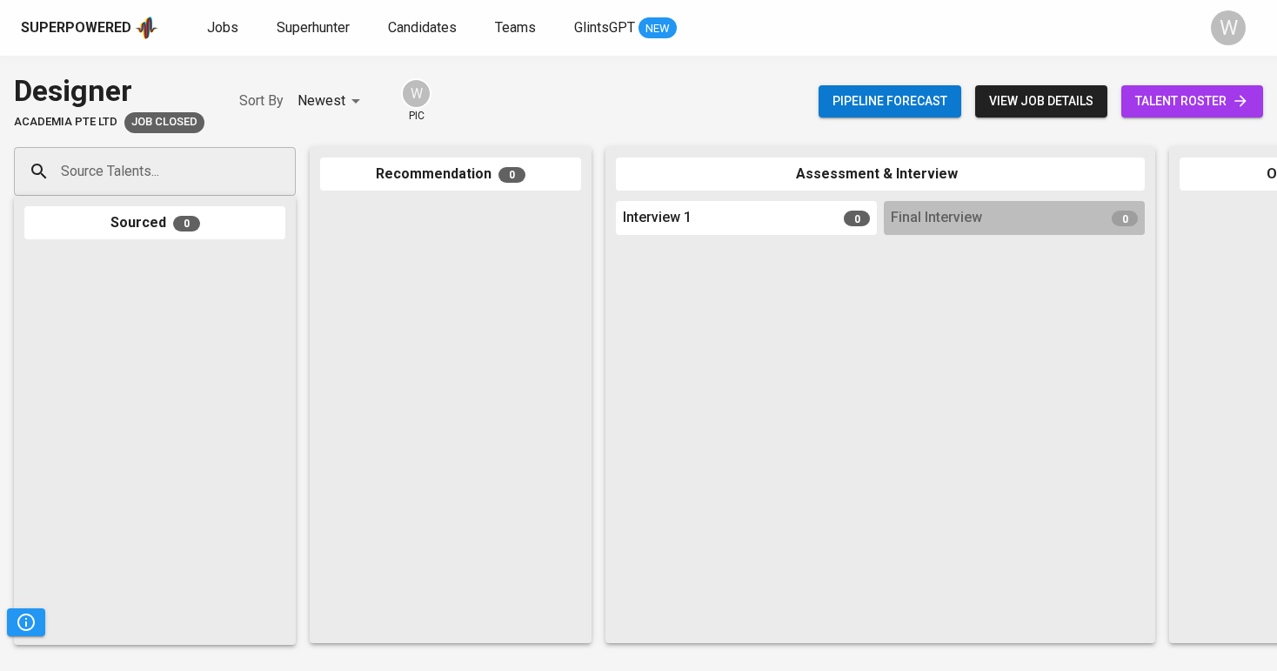 This screenshot has width=1277, height=671. Describe the element at coordinates (515, 27) in the screenshot. I see `span: Teams` at that location.